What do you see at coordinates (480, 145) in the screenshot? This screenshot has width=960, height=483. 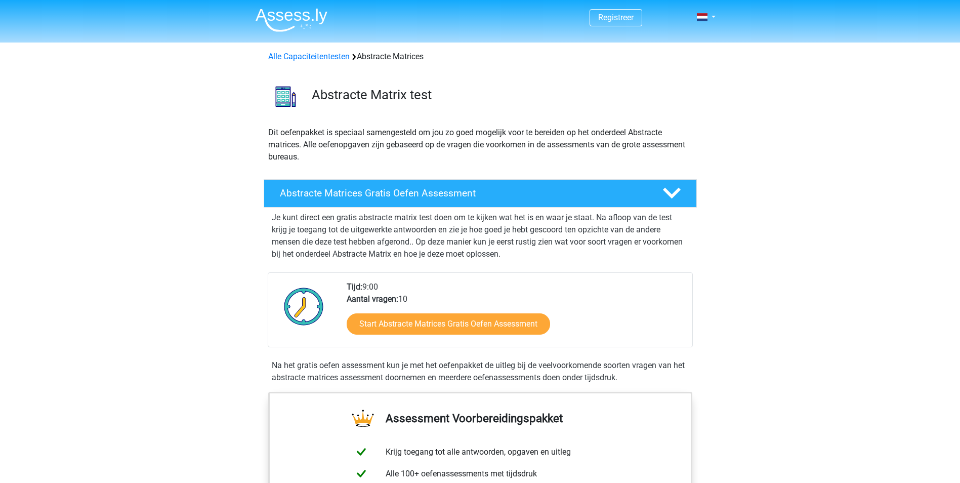 I see `p: Dit oefenpakket is speciaal samengesteld om jou zo goed mogelijk voor te bereiden op het onderdee...` at bounding box center [480, 145].